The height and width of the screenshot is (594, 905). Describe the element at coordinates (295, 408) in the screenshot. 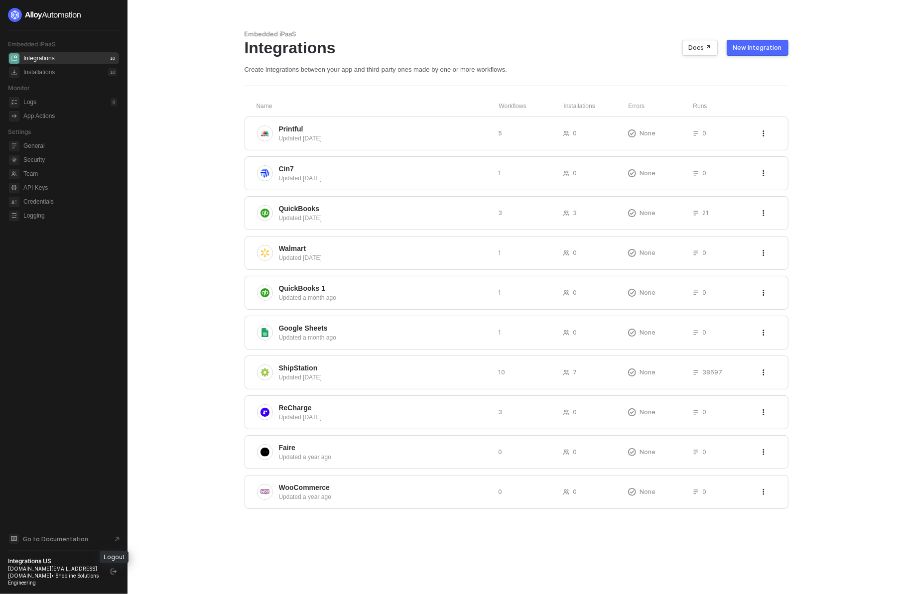

I see `span: ReCharge` at that location.